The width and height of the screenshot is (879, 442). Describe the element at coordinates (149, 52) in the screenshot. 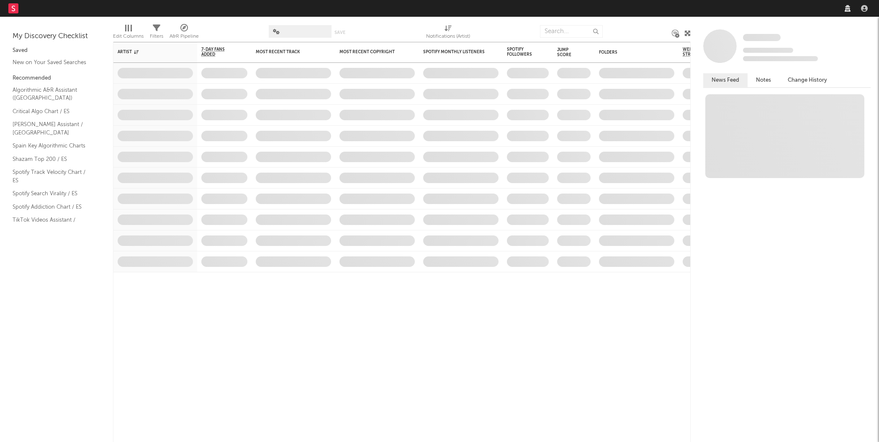

I see `div: Artist` at that location.